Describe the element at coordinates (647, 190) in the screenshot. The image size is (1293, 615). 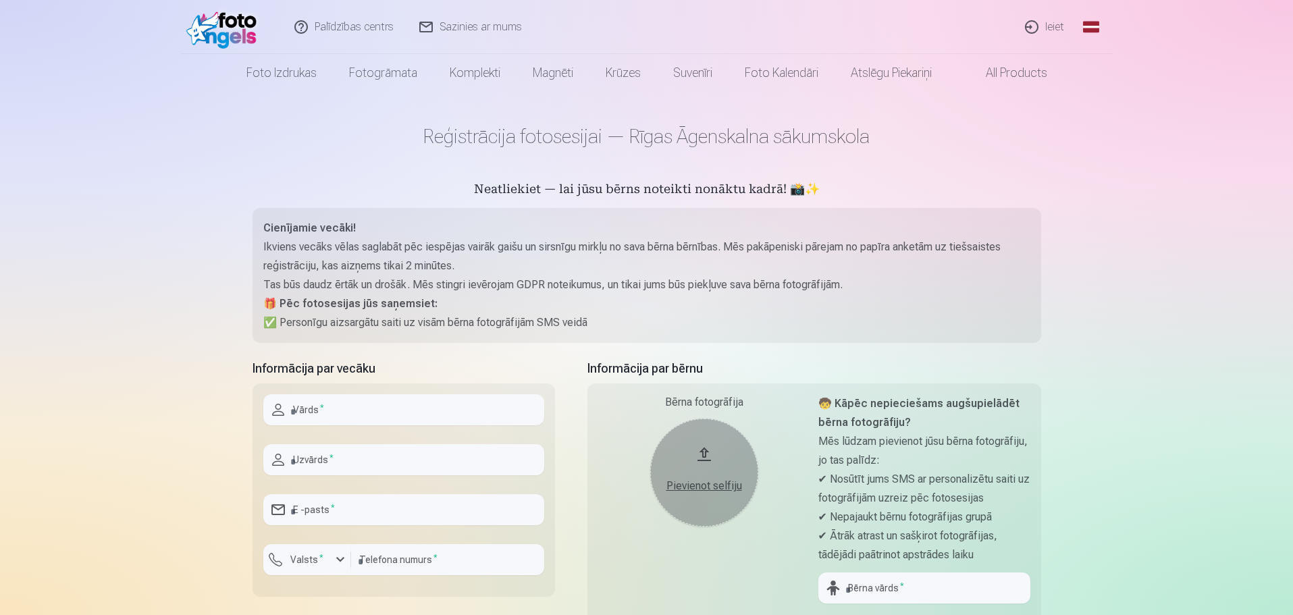
I see `h5: Neatliekiet — lai jūsu bērns noteikti nonāktu kadrā! 📸✨` at that location.